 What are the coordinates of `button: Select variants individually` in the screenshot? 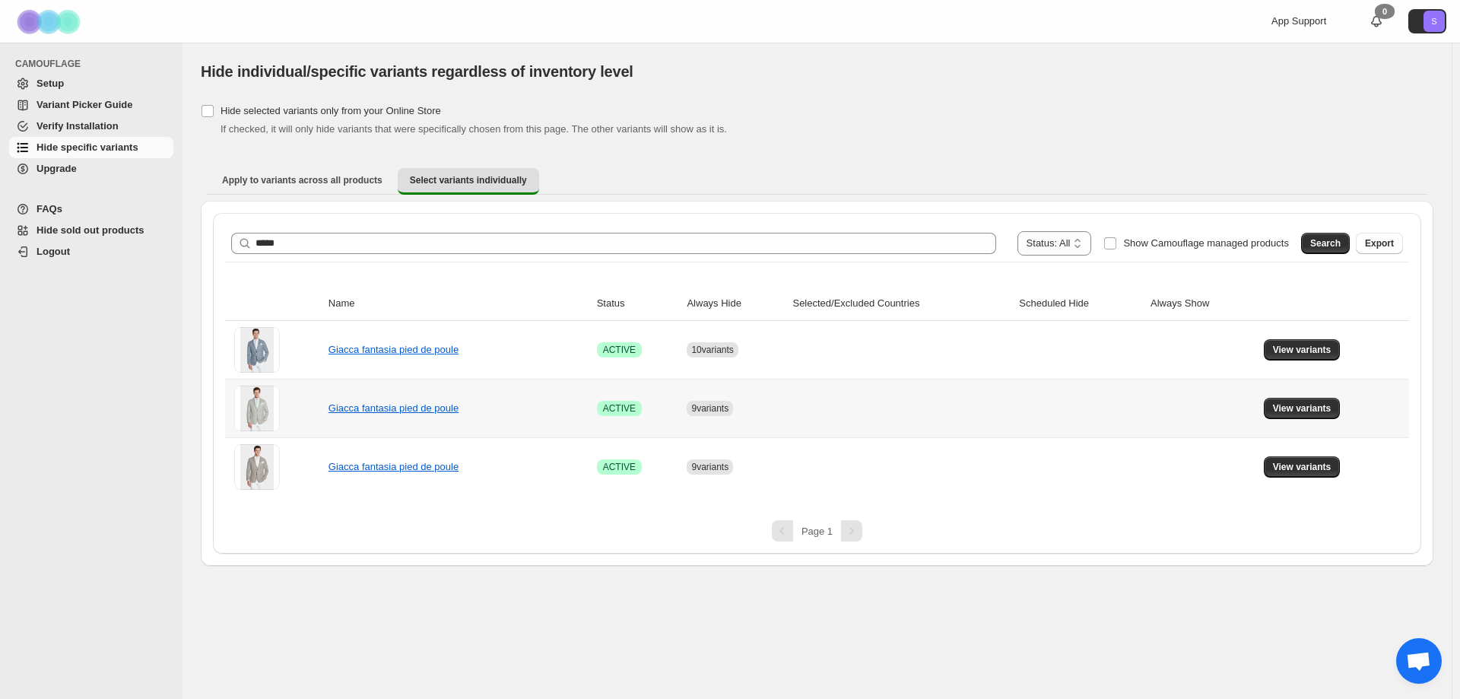 It's located at (468, 181).